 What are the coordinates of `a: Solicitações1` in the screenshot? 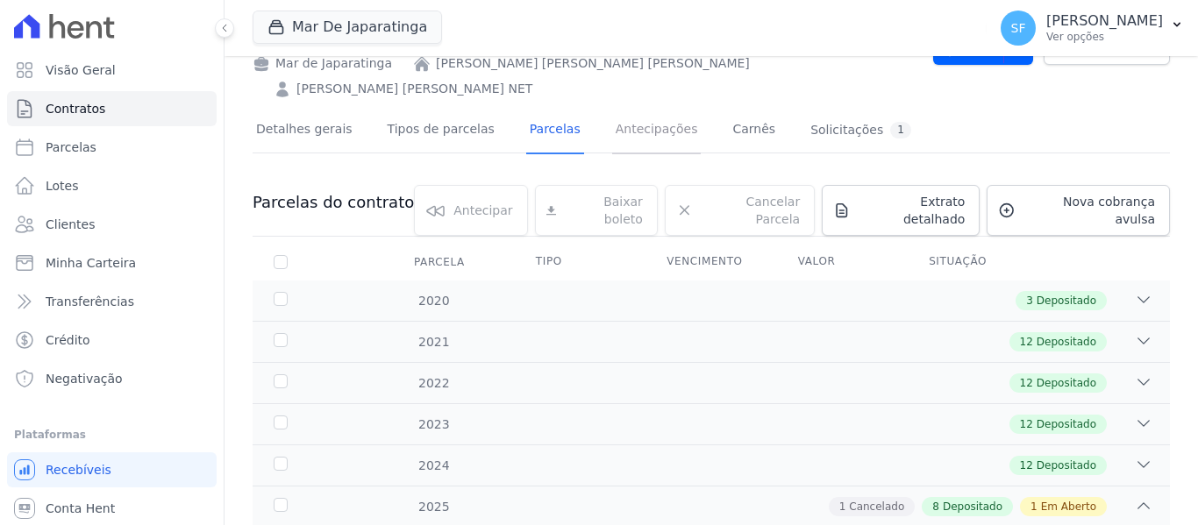 It's located at (860, 131).